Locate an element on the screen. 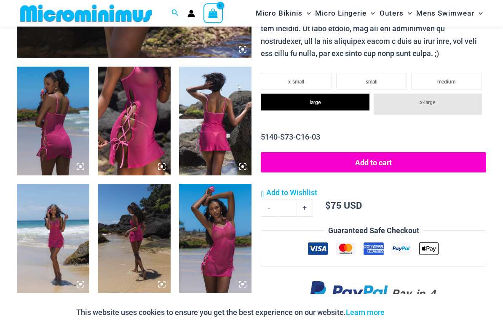 The width and height of the screenshot is (503, 331). li: medium is located at coordinates (446, 81).